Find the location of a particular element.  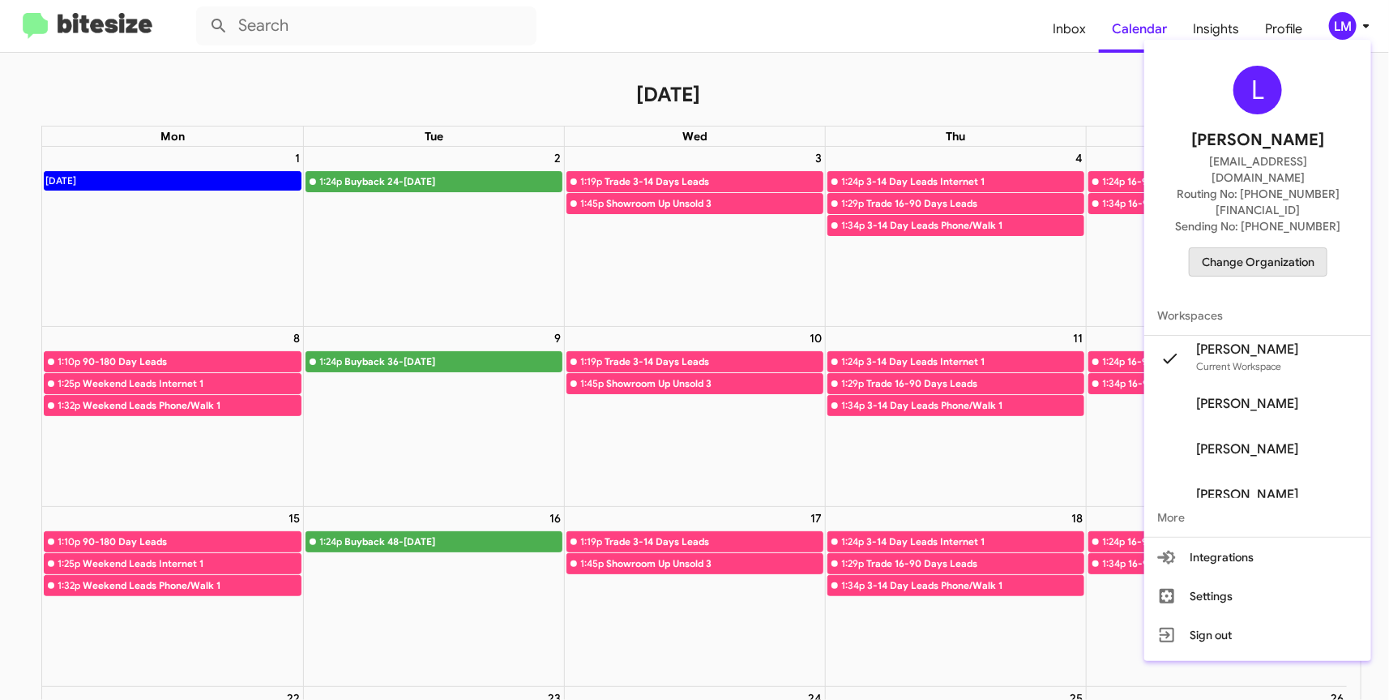

span: More is located at coordinates (1258, 517).